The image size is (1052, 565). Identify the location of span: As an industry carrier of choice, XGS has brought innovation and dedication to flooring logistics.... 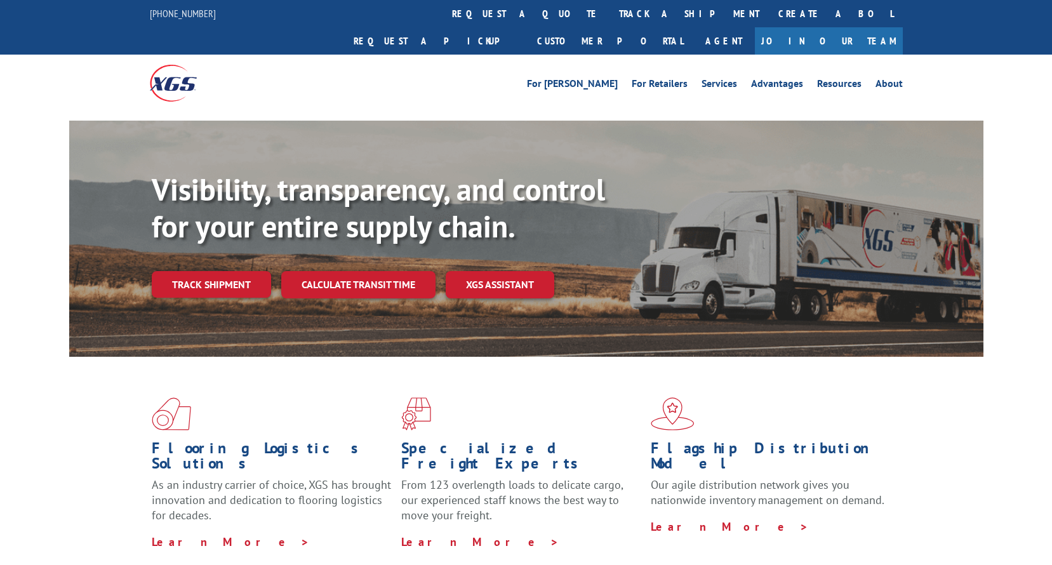
(271, 500).